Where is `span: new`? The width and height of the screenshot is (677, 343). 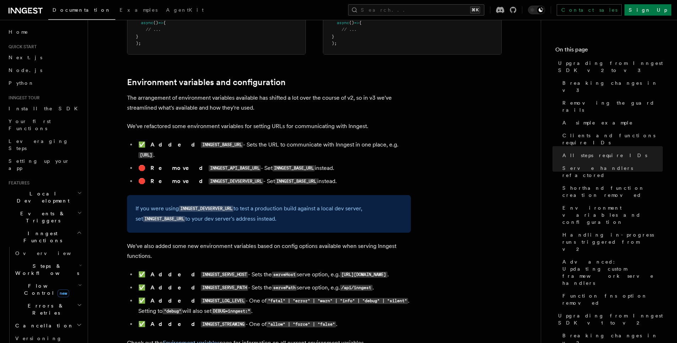 span: new is located at coordinates (63, 294).